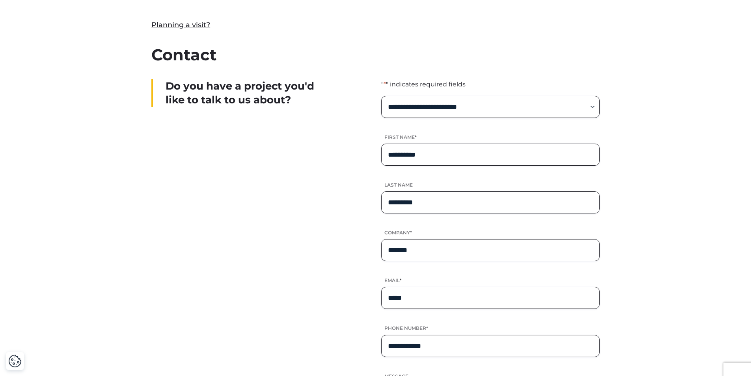 The height and width of the screenshot is (376, 751). What do you see at coordinates (15, 361) in the screenshot?
I see `button: Cookie Settings` at bounding box center [15, 361].